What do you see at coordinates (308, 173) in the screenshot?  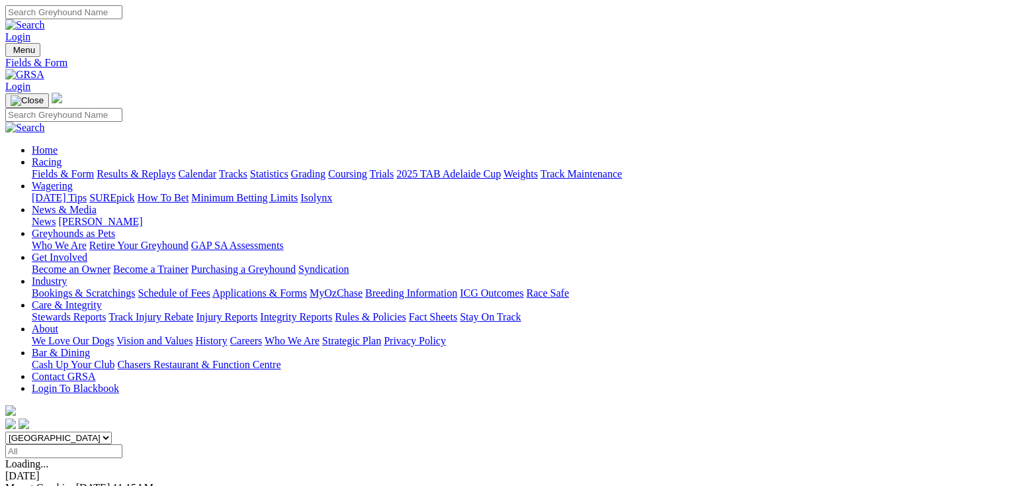 I see `a: Grading` at bounding box center [308, 173].